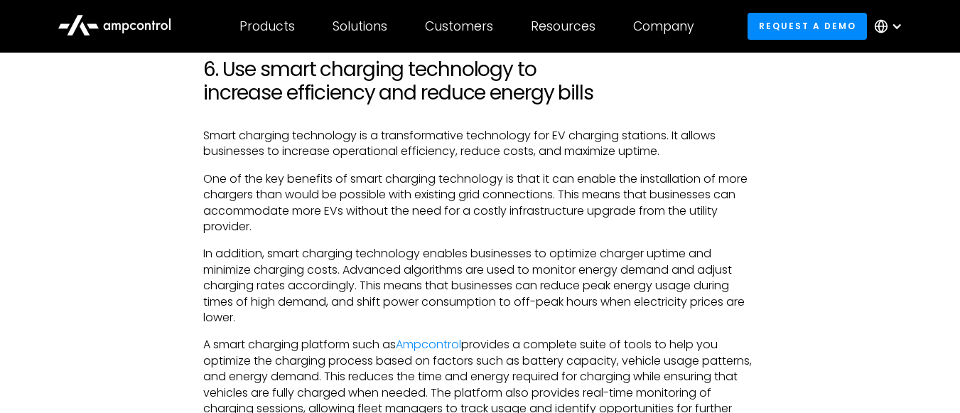  Describe the element at coordinates (480, 144) in the screenshot. I see `p: Smart charging technology is a transformative technology for EV charging stations. It allows busi...` at that location.